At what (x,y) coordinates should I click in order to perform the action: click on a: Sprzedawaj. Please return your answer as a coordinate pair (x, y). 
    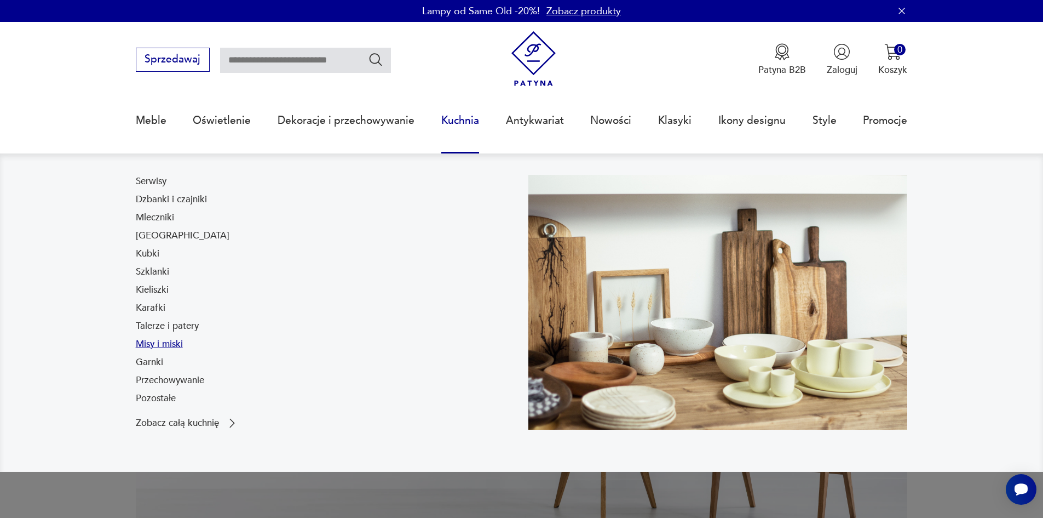
    Looking at the image, I should click on (173, 60).